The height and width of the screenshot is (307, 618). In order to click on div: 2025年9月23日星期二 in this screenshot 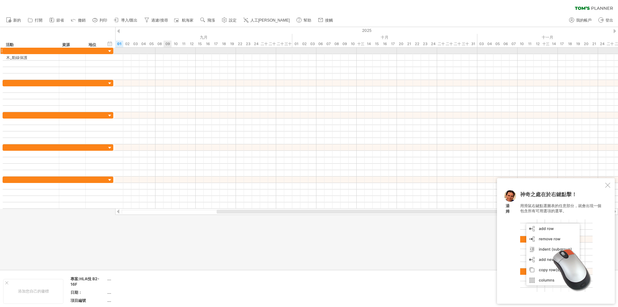, I will do `click(248, 44)`.